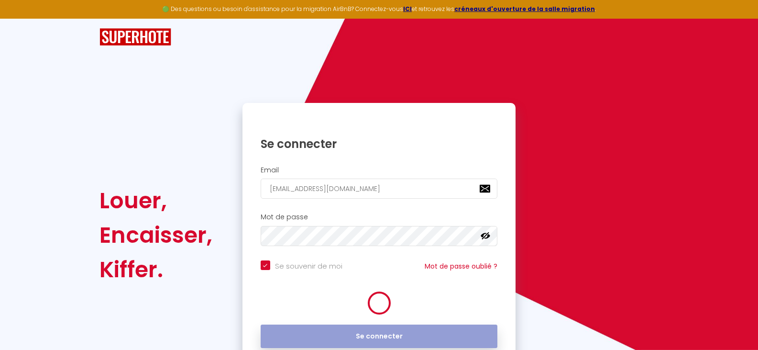 Image resolution: width=758 pixels, height=350 pixels. I want to click on h2: Mot de passe, so click(379, 217).